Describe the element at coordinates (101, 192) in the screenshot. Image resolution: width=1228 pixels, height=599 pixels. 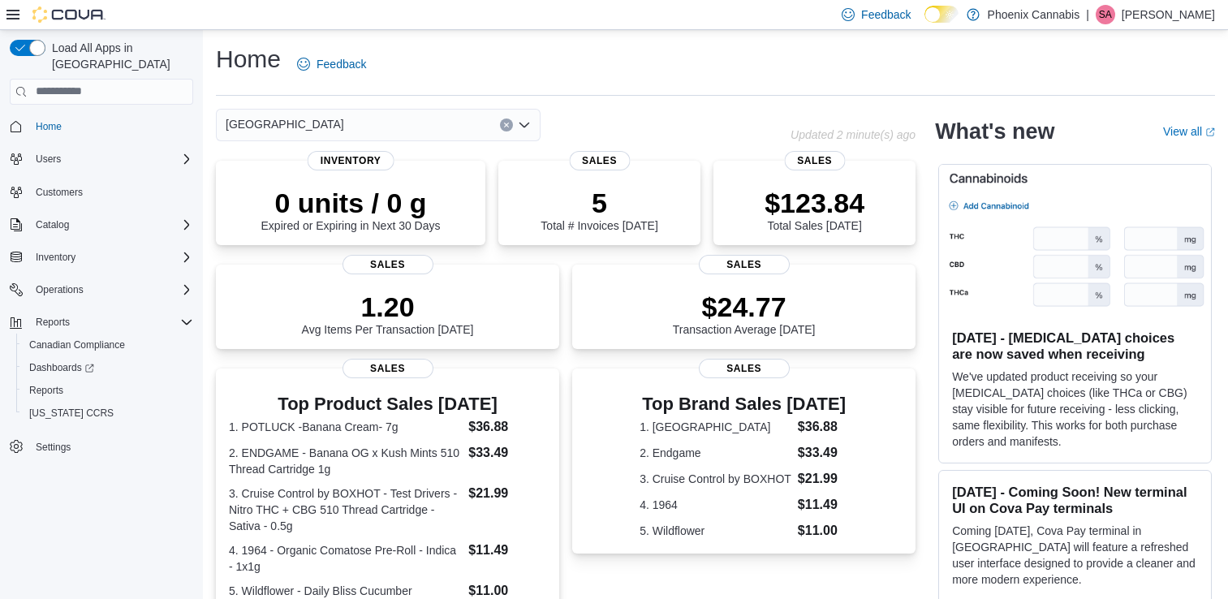
I see `button: Customers` at that location.